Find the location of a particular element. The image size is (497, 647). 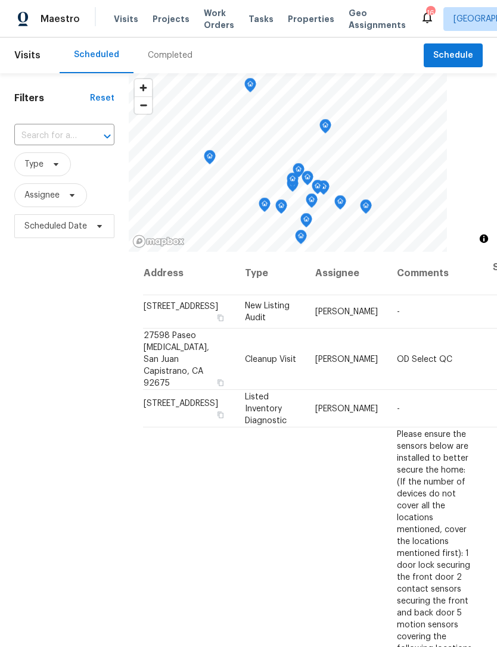

input: Search for an address... is located at coordinates (48, 136).